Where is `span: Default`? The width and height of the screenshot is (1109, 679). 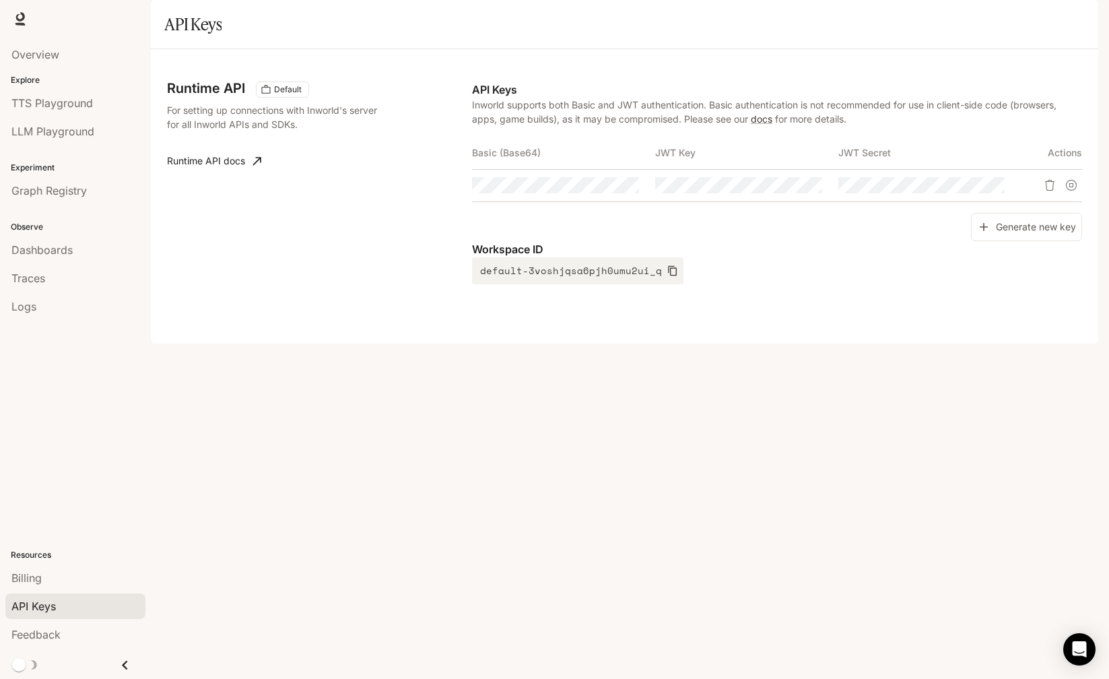 span: Default is located at coordinates (287, 90).